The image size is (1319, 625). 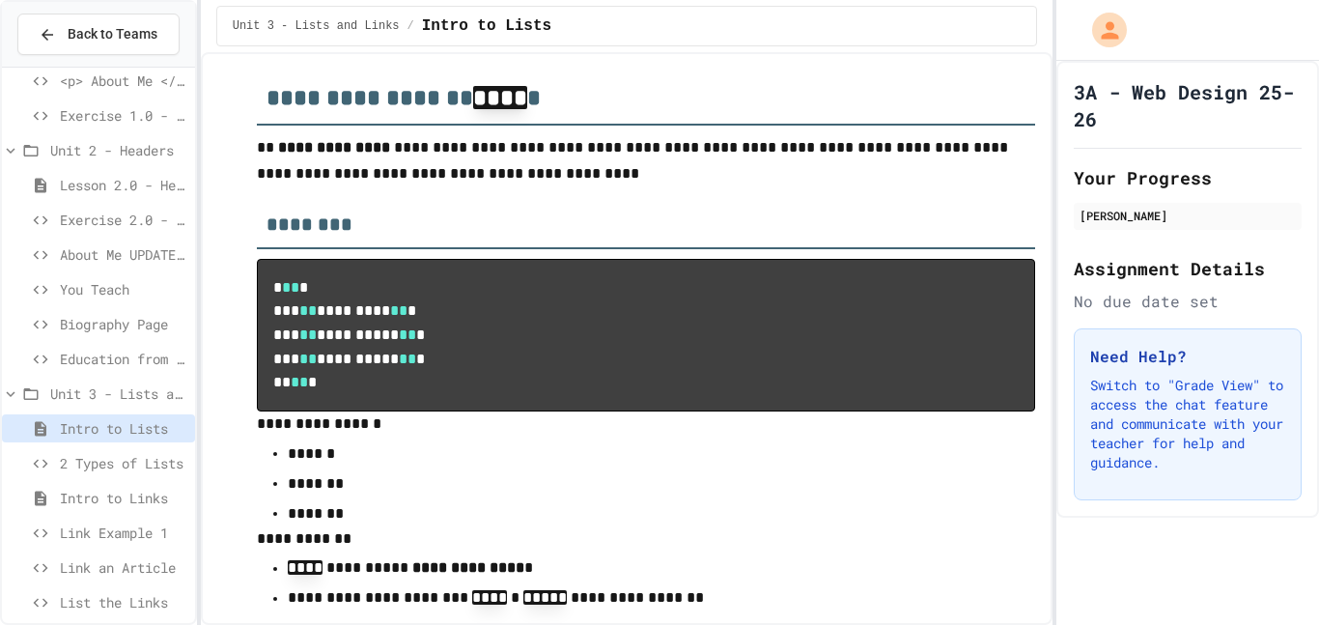 I want to click on h3: Need Help?, so click(x=1188, y=356).